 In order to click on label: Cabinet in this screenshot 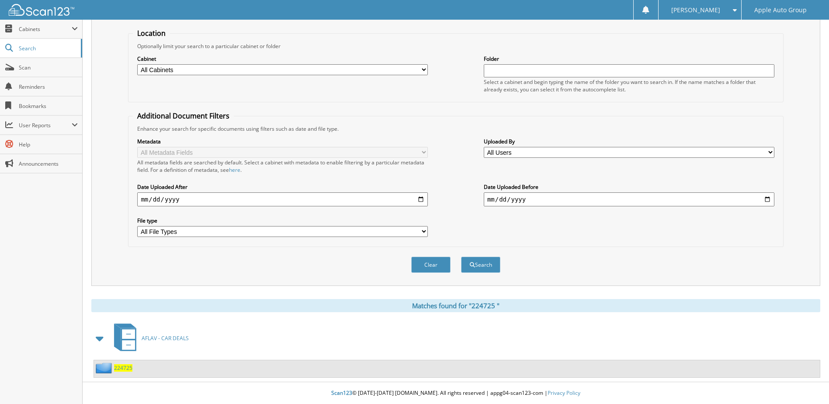, I will do `click(282, 59)`.